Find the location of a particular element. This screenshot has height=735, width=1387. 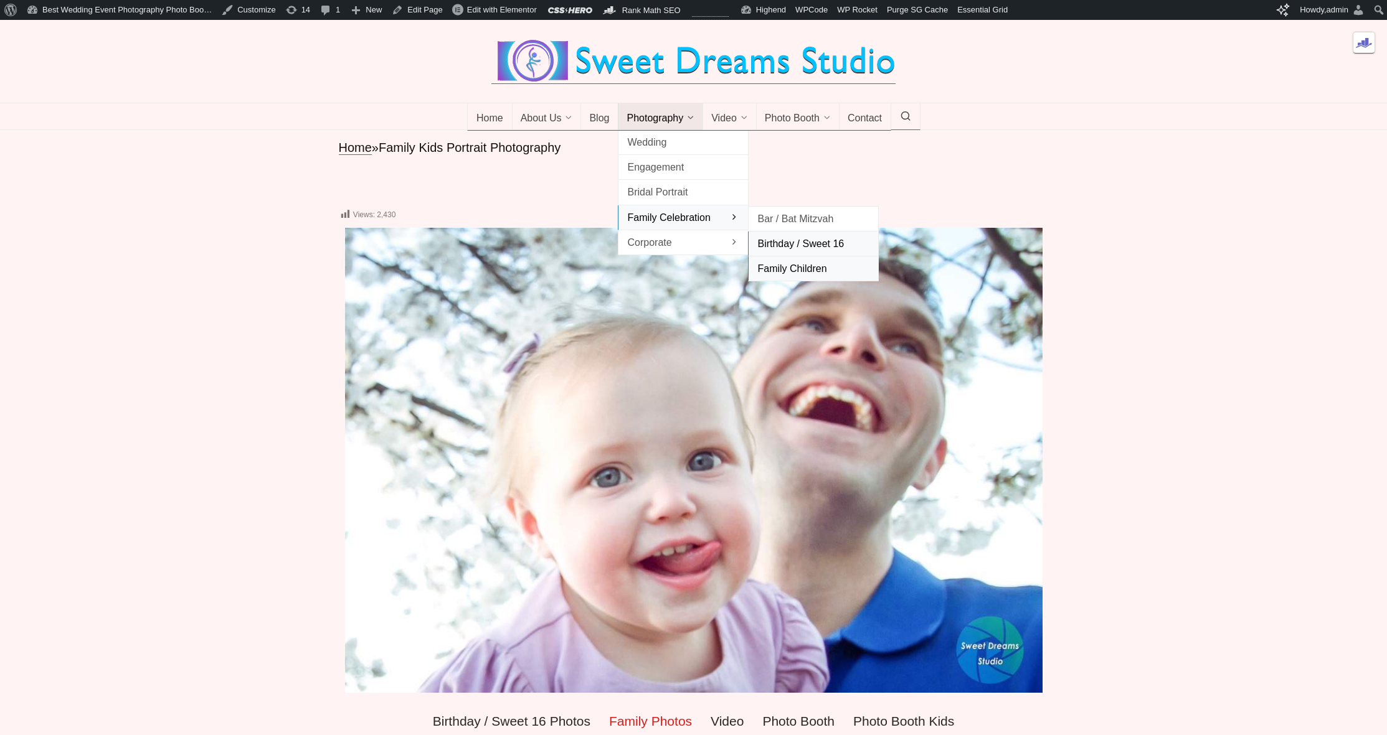

a: Family Children is located at coordinates (813, 268).